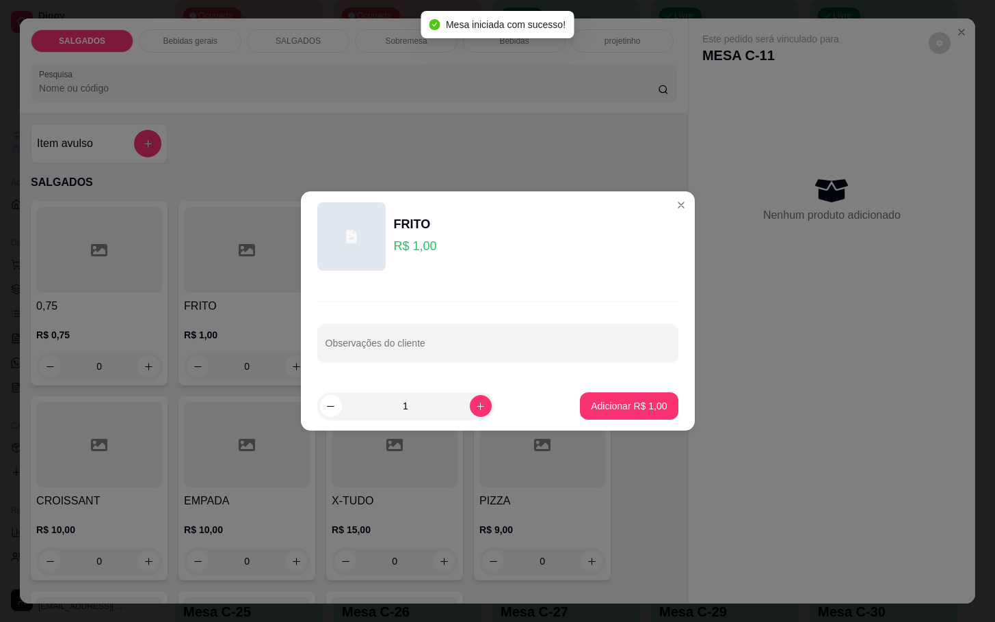 The image size is (995, 622). What do you see at coordinates (435, 25) in the screenshot?
I see `span: check-circle` at bounding box center [435, 25].